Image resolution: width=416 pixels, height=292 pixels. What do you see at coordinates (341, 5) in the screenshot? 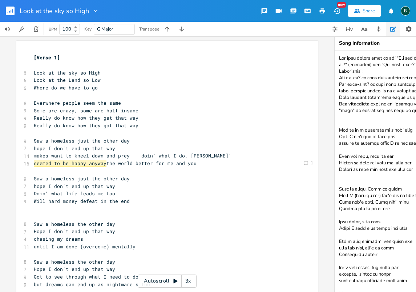
I see `div: New` at bounding box center [341, 5].